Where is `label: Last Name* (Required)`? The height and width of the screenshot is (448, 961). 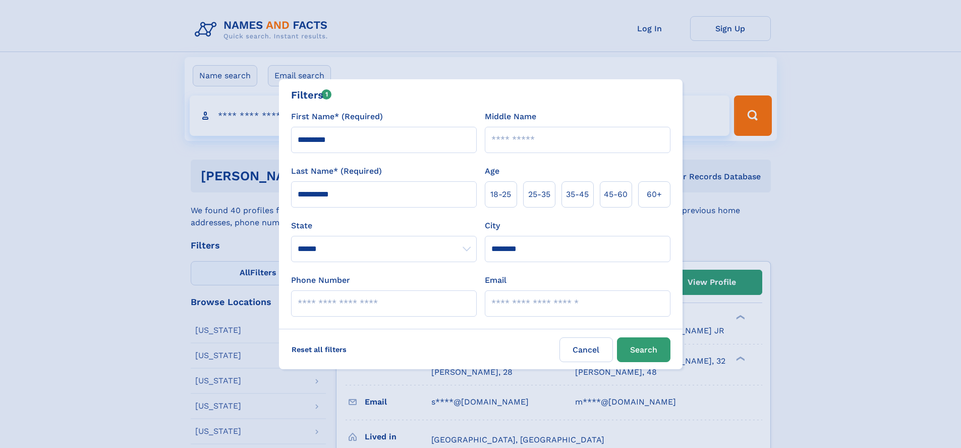 label: Last Name* (Required) is located at coordinates (337, 171).